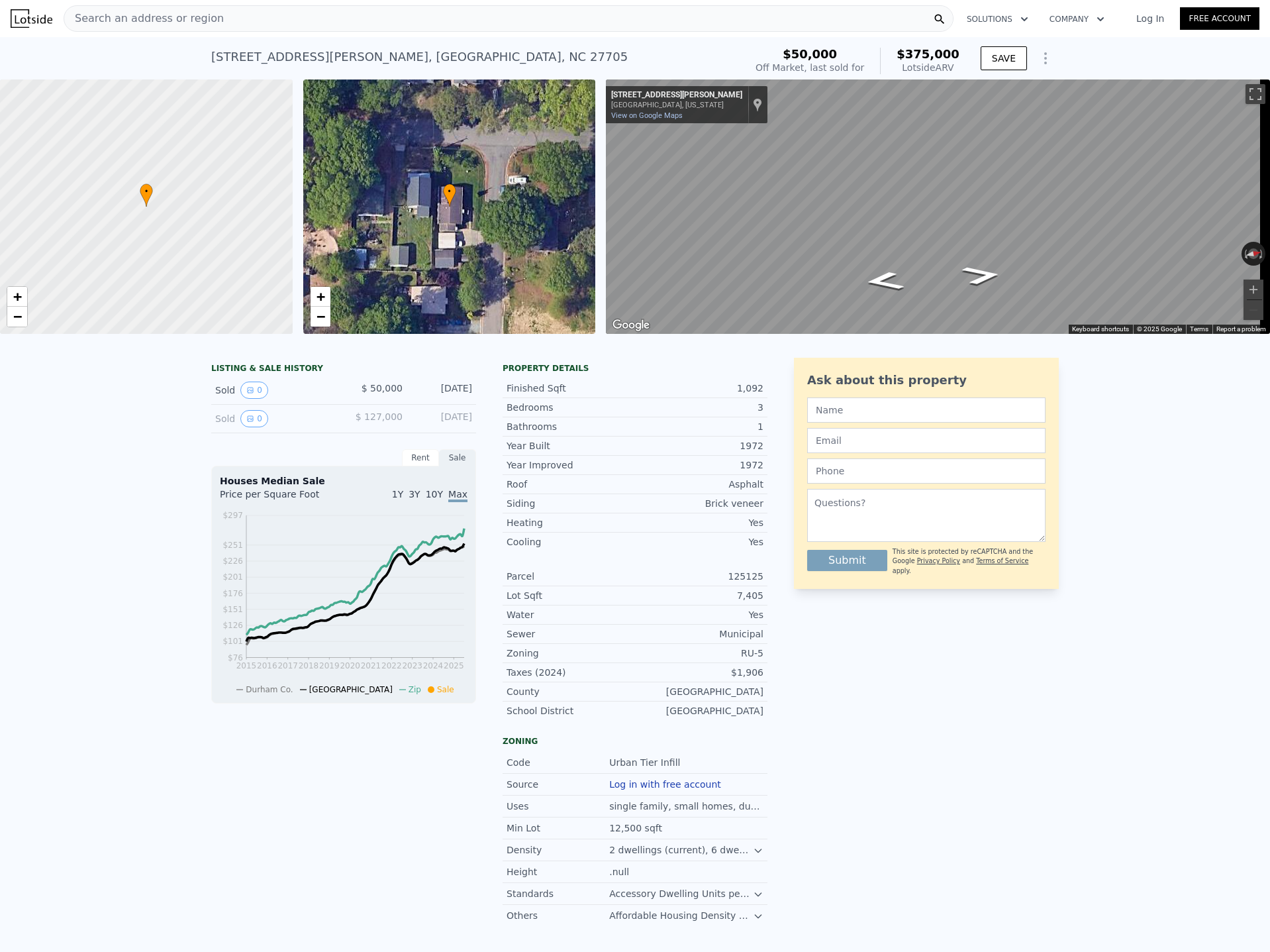  What do you see at coordinates (1220, 19) in the screenshot?
I see `a: Free Account` at bounding box center [1220, 19].